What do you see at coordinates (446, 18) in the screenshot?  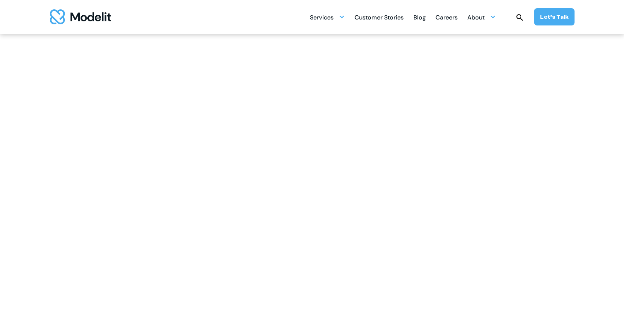 I see `div: Careers` at bounding box center [446, 18].